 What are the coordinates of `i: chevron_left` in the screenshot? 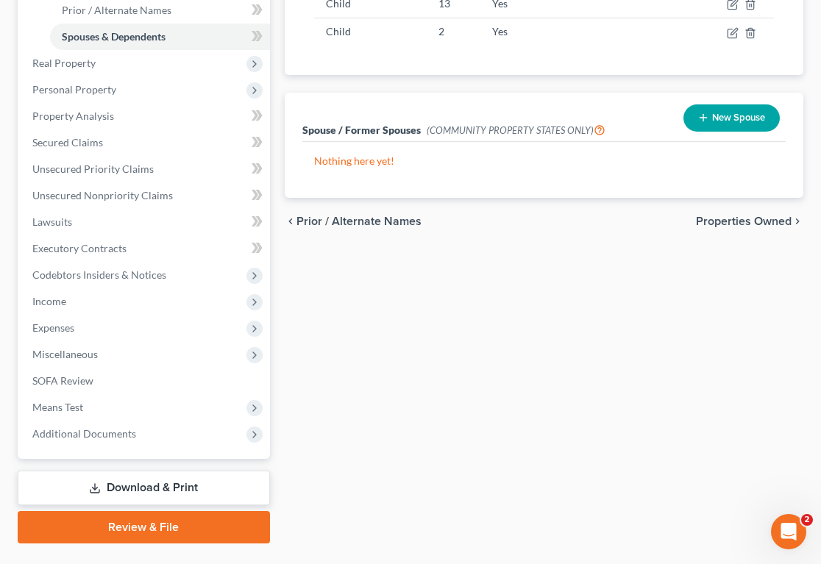 It's located at (291, 222).